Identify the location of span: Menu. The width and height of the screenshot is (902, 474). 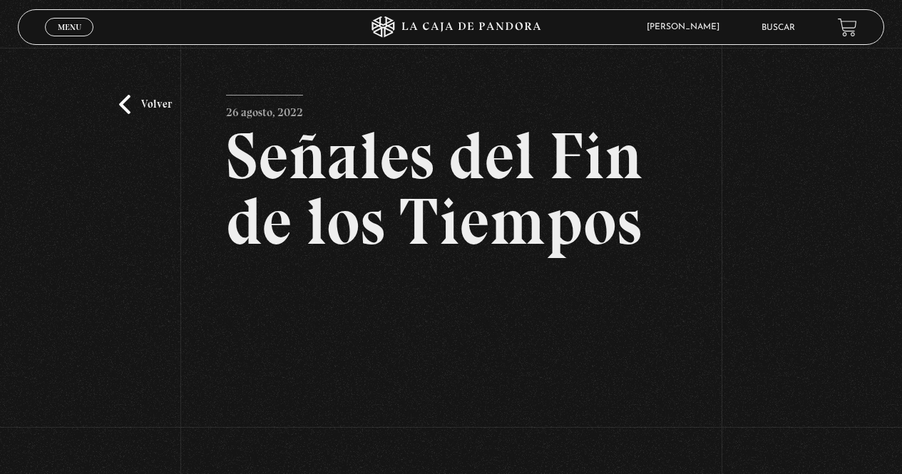
(69, 27).